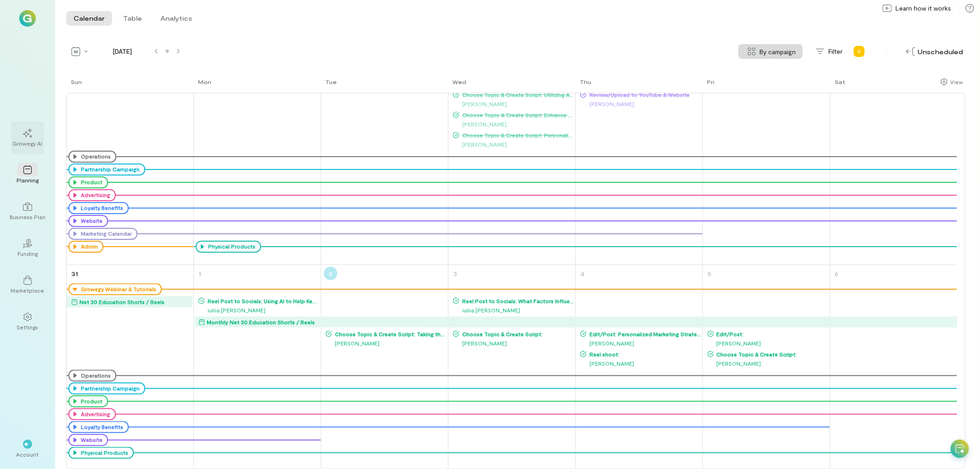 The image size is (980, 469). Describe the element at coordinates (28, 175) in the screenshot. I see `a: Planning` at that location.